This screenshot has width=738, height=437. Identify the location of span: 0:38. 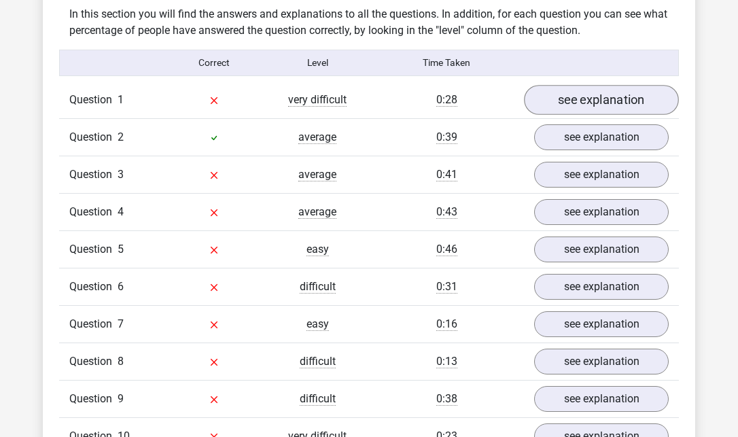
(446, 399).